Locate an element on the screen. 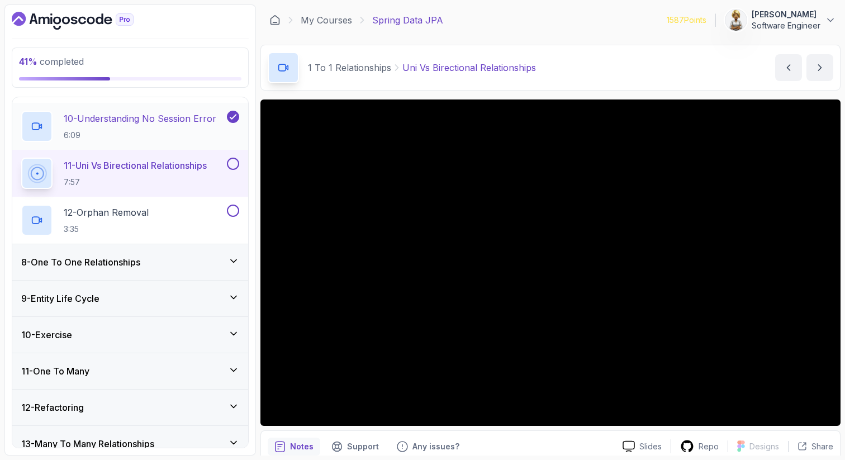 The height and width of the screenshot is (460, 845). button: Feedback button is located at coordinates (428, 447).